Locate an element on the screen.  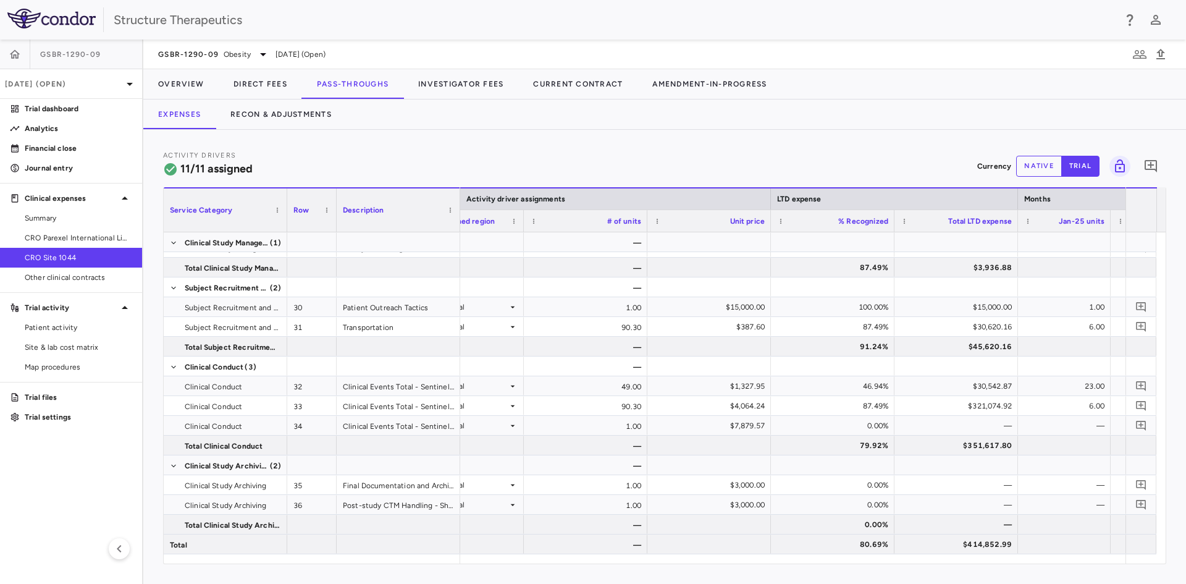
div: 23.00 is located at coordinates (1067, 386).